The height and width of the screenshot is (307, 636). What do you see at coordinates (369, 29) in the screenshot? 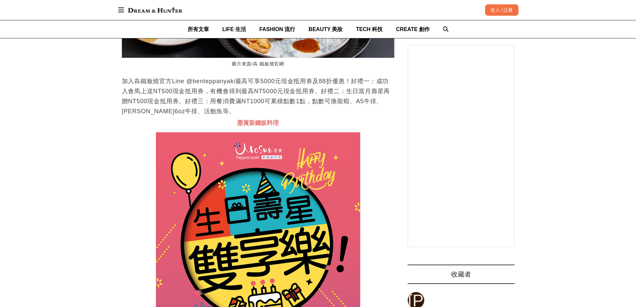
I see `a: TECH 科技` at bounding box center [369, 29].